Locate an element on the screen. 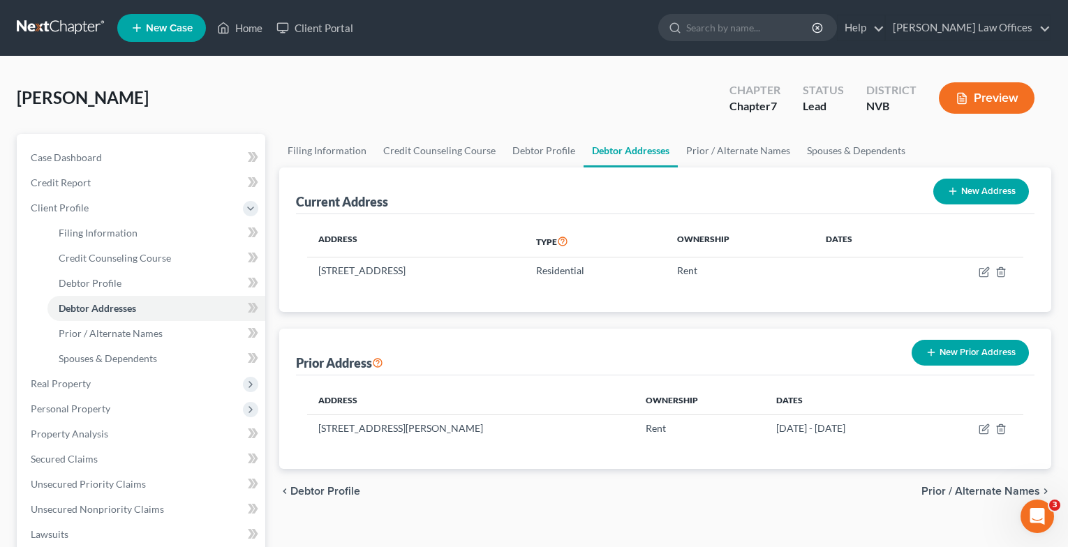  th: Type is located at coordinates (595, 242).